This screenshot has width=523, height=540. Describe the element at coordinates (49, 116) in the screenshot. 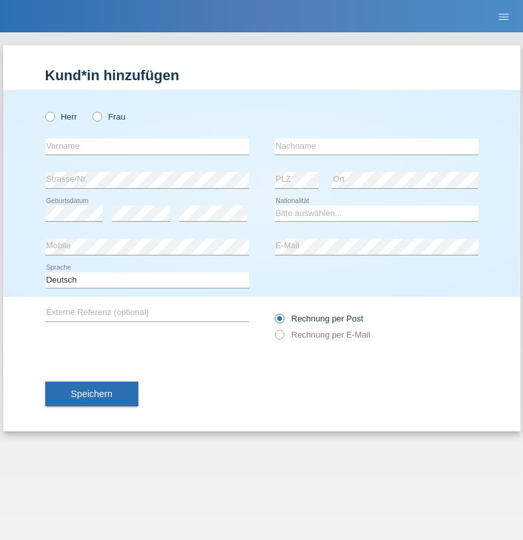

I see `input: Herr` at that location.